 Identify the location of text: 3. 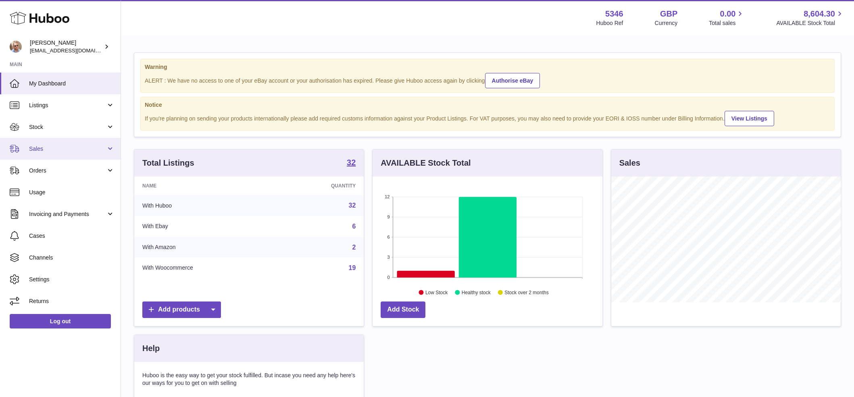
(389, 257).